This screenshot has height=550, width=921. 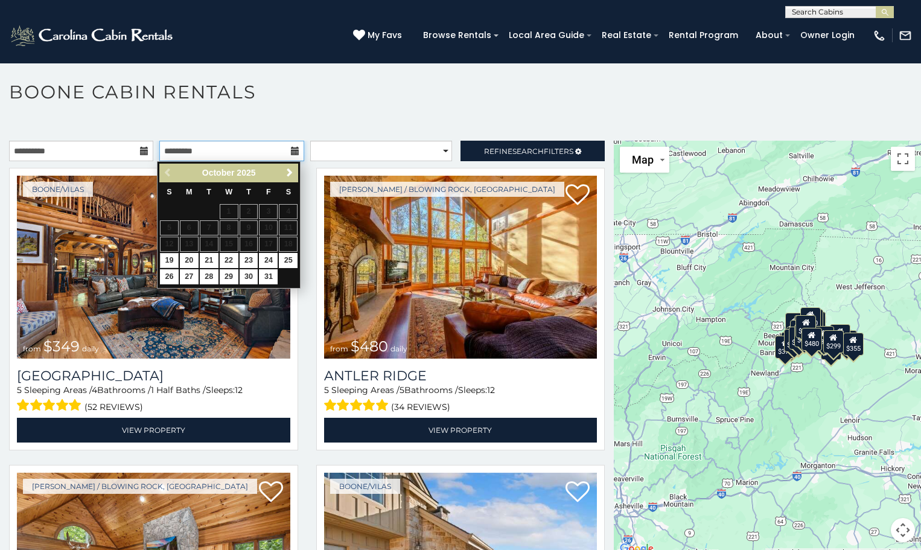 What do you see at coordinates (643, 159) in the screenshot?
I see `span: Map` at bounding box center [643, 159].